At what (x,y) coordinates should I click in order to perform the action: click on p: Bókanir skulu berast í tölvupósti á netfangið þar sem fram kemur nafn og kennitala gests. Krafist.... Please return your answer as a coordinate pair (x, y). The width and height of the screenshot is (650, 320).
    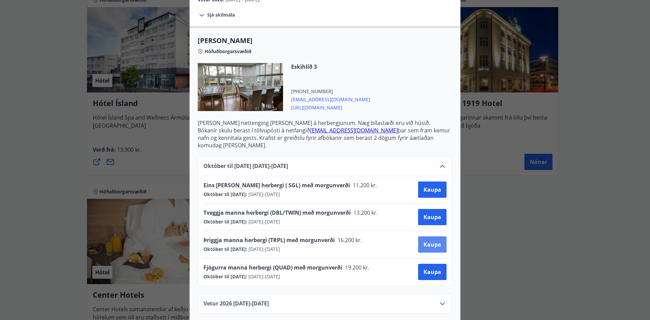
    Looking at the image, I should click on (325, 138).